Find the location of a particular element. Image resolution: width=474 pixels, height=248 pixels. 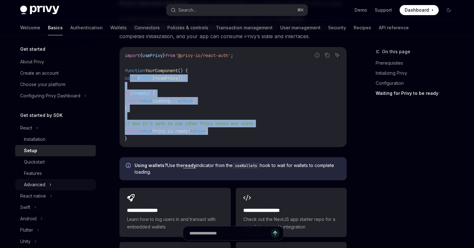

span: On this page is located at coordinates (396, 52).